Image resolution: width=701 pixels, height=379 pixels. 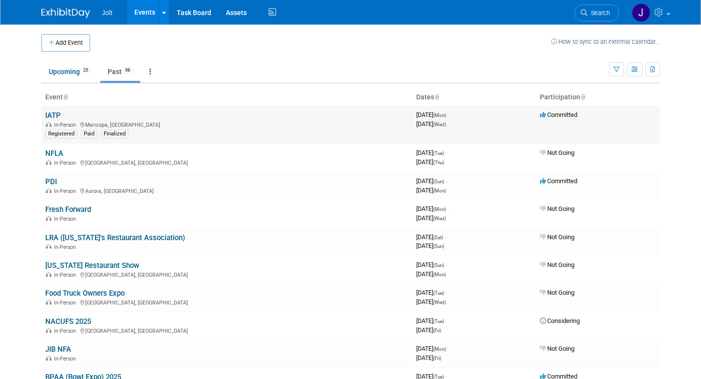 I want to click on a: Sort by Start Date, so click(x=437, y=97).